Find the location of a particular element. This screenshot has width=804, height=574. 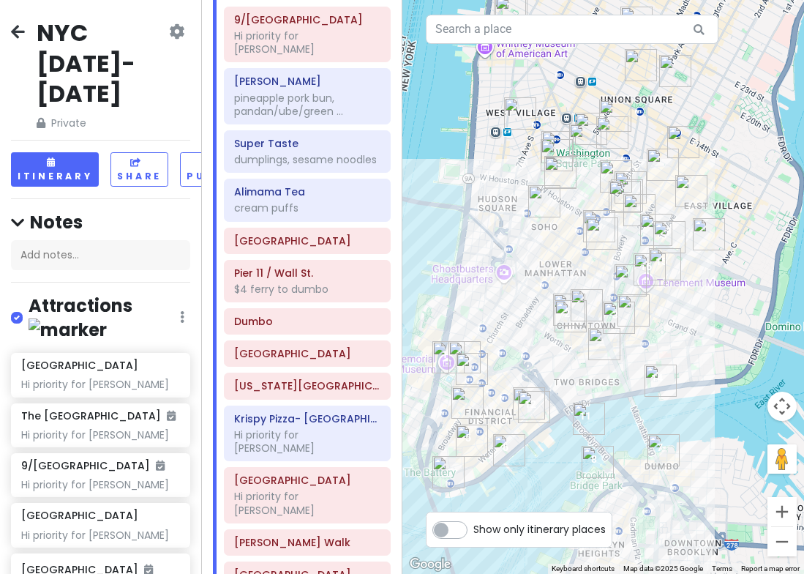

div: Koré Coffee is located at coordinates (587, 305).